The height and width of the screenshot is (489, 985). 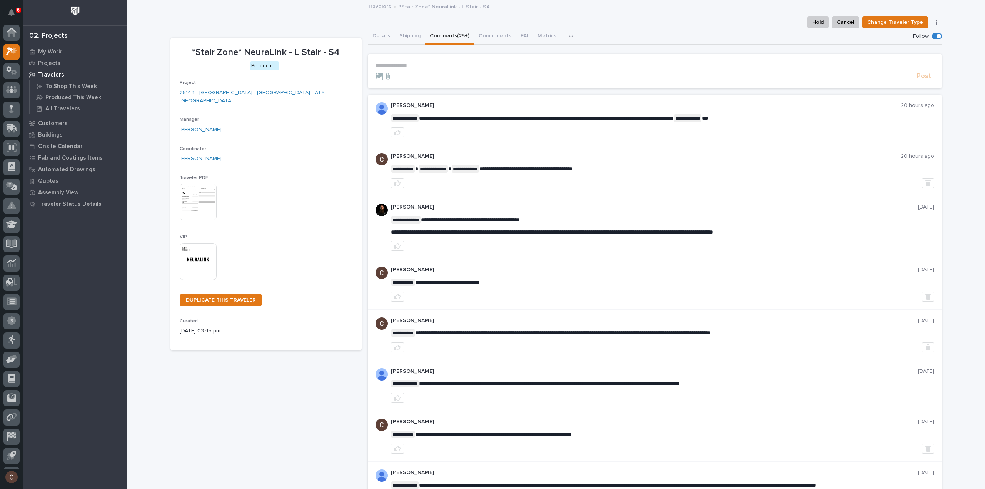 I want to click on a: Customers, so click(x=75, y=123).